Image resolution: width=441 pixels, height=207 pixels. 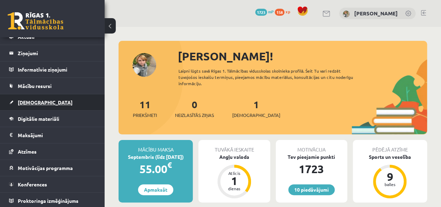 What do you see at coordinates (390, 184) in the screenshot?
I see `div: balles` at bounding box center [390, 184].